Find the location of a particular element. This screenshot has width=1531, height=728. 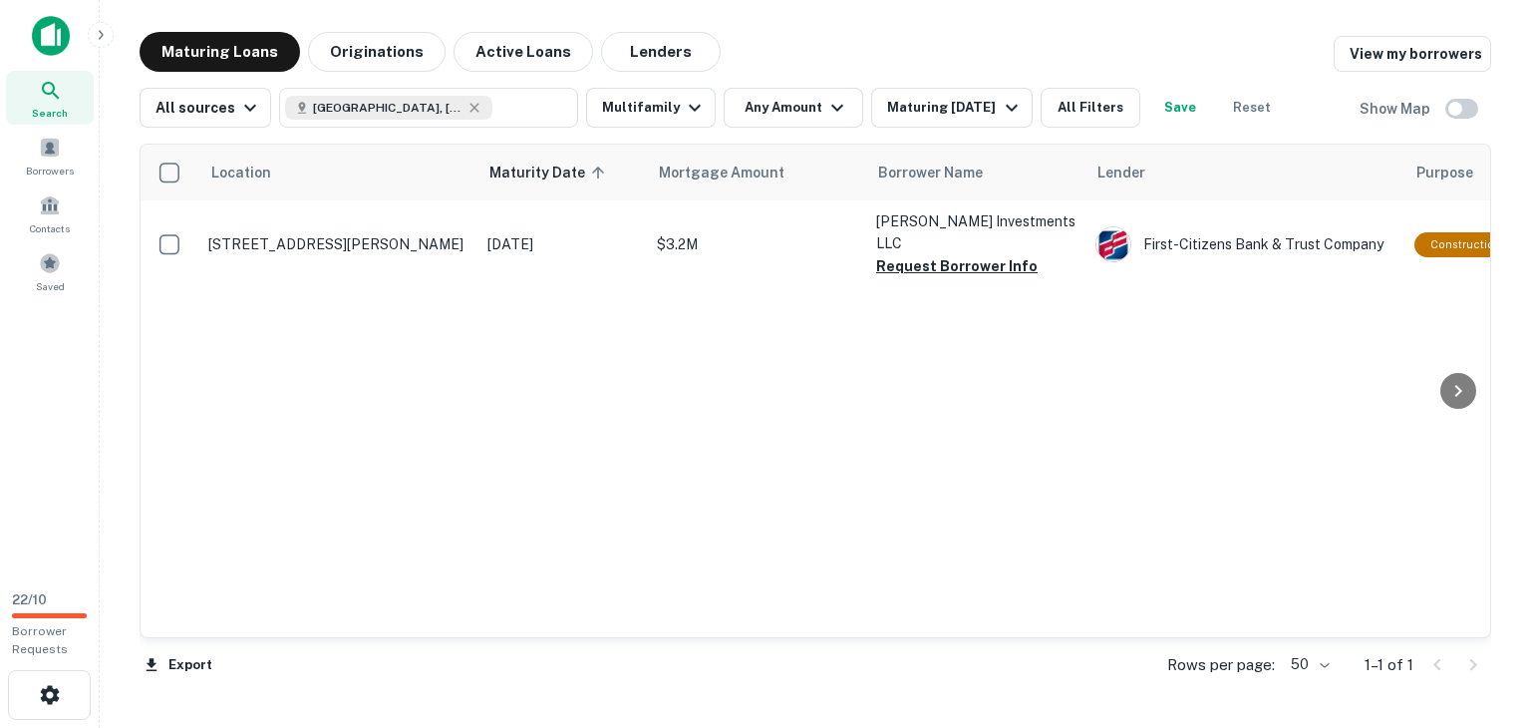

div: Saved is located at coordinates (50, 271).